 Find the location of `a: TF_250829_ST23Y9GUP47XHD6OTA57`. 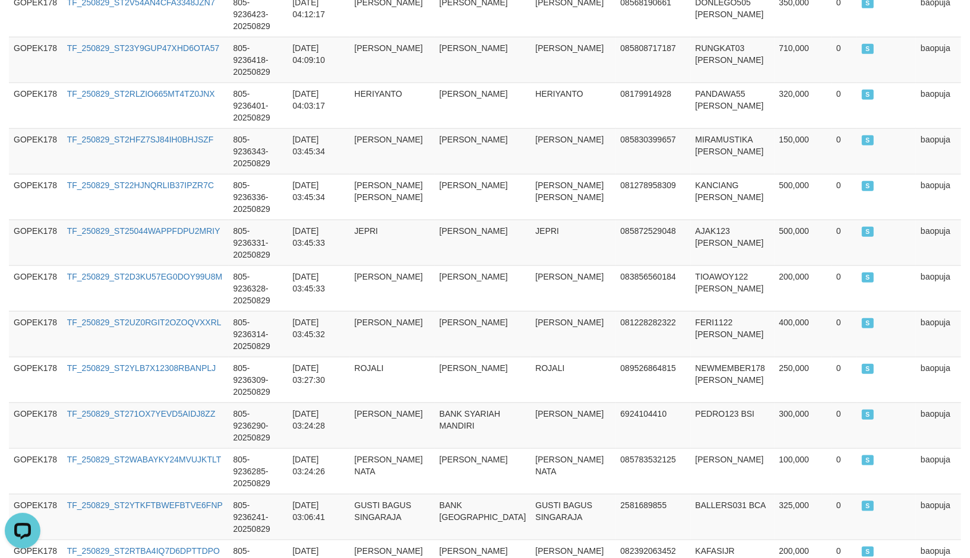

a: TF_250829_ST23Y9GUP47XHD6OTA57 is located at coordinates (143, 48).